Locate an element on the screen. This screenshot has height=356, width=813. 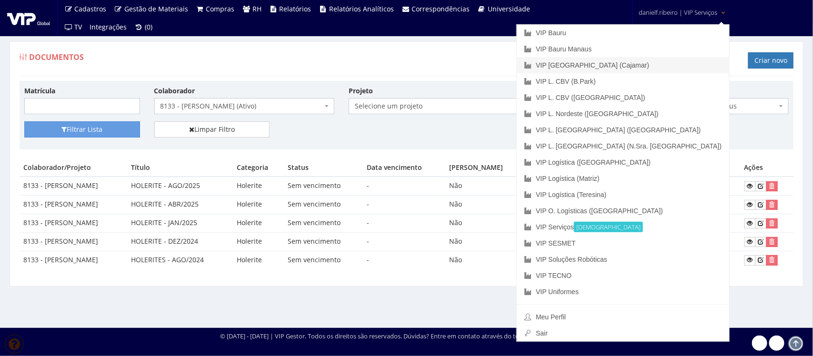
a: VIP Uniformes is located at coordinates (623, 292).